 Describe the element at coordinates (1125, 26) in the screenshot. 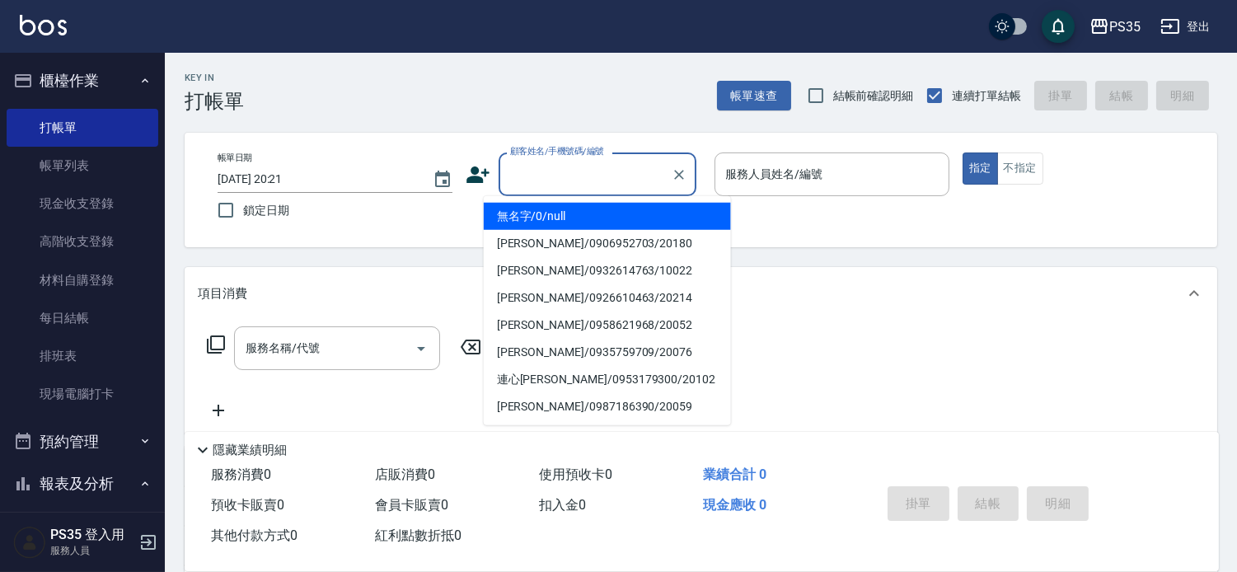

I see `div: PS35` at that location.